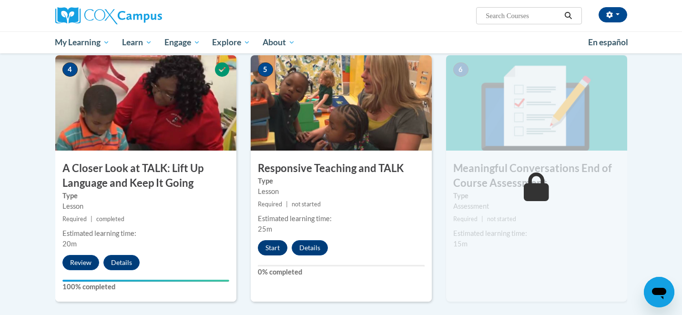 Image resolution: width=682 pixels, height=315 pixels. Describe the element at coordinates (608, 42) in the screenshot. I see `a: En español` at that location.